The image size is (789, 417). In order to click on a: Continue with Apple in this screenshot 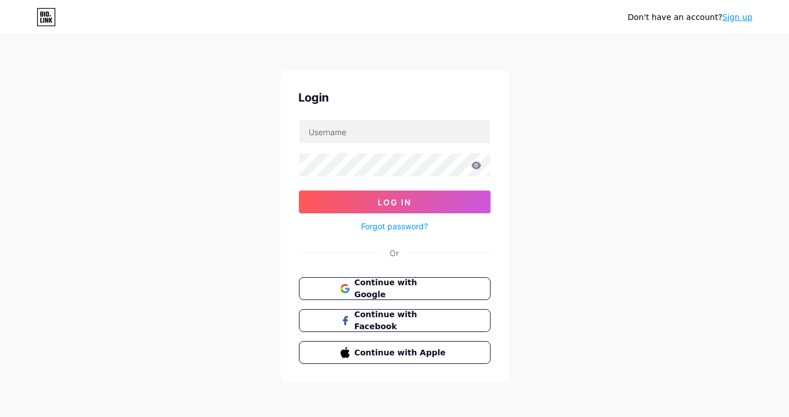, I will do `click(395, 352)`.